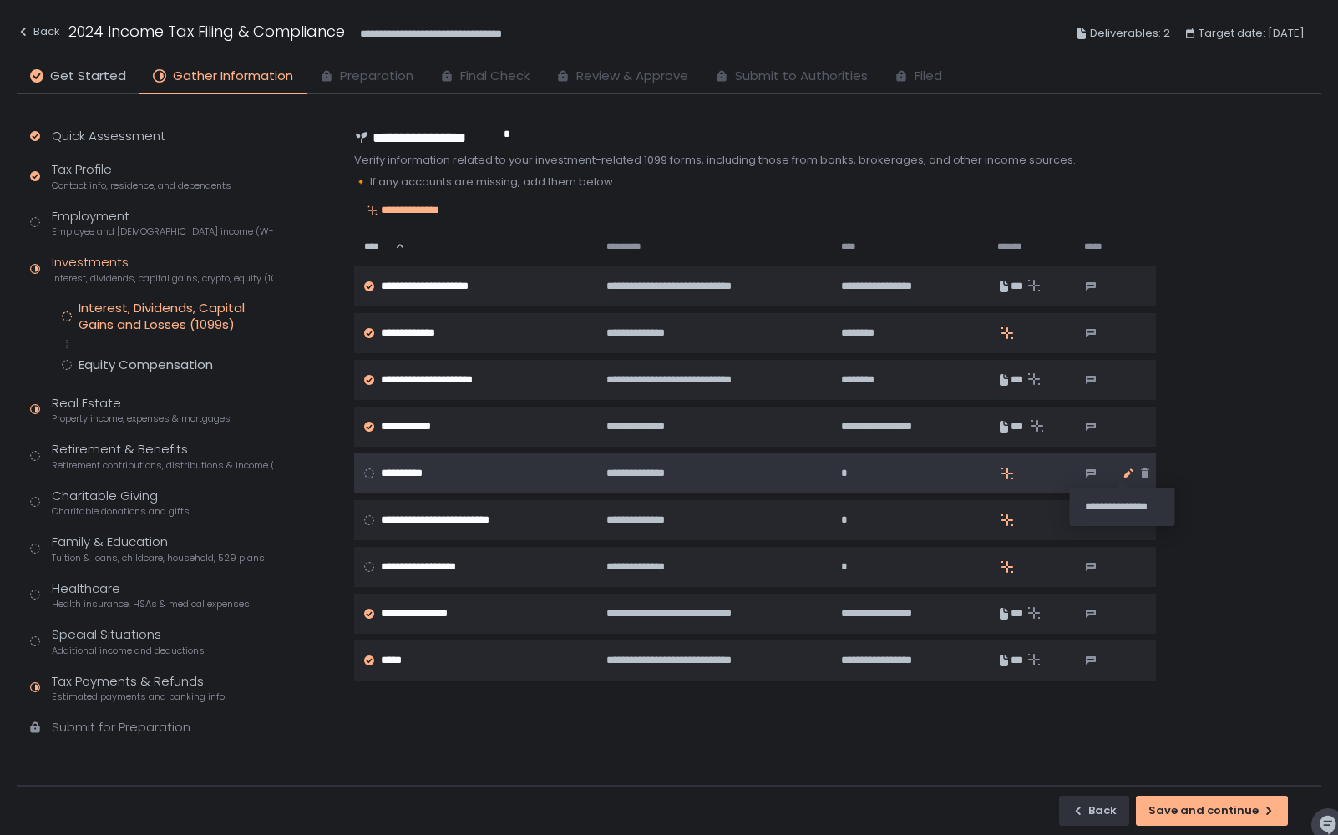  Describe the element at coordinates (141, 185) in the screenshot. I see `span: Contact info, residence, and dependents` at that location.